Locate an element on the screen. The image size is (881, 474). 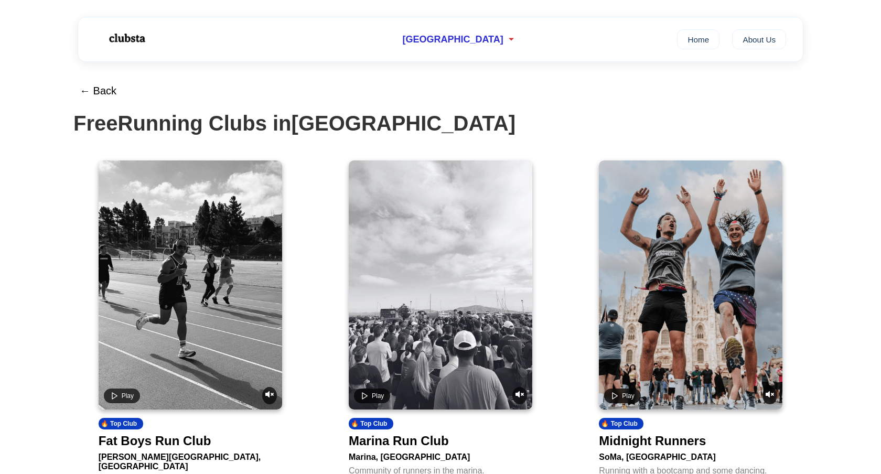
button: ← Back is located at coordinates (98, 91).